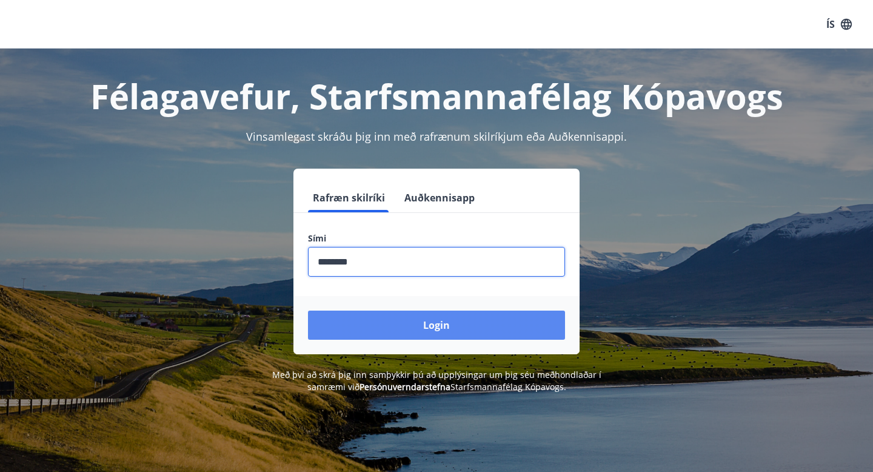 This screenshot has width=873, height=472. I want to click on span: Vinsamlegast skráðu þig inn með rafrænum skilríkjum eða Auðkennisappi., so click(437, 136).